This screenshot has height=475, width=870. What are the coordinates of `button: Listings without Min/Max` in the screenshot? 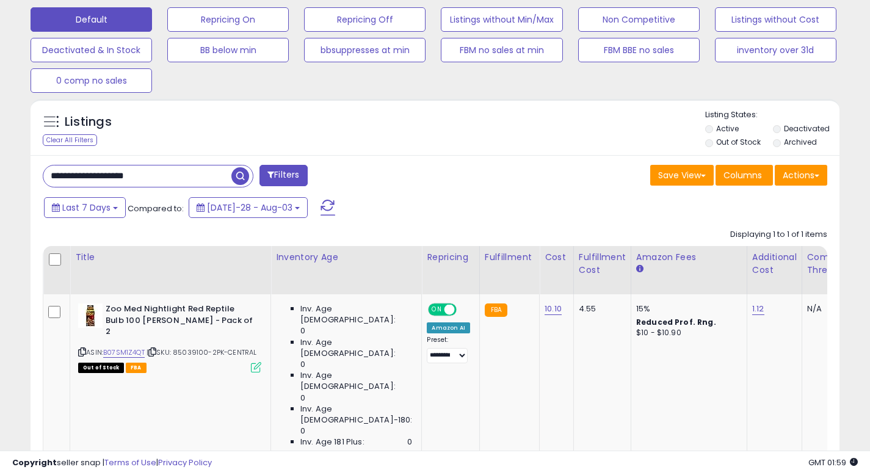 It's located at (501, 20).